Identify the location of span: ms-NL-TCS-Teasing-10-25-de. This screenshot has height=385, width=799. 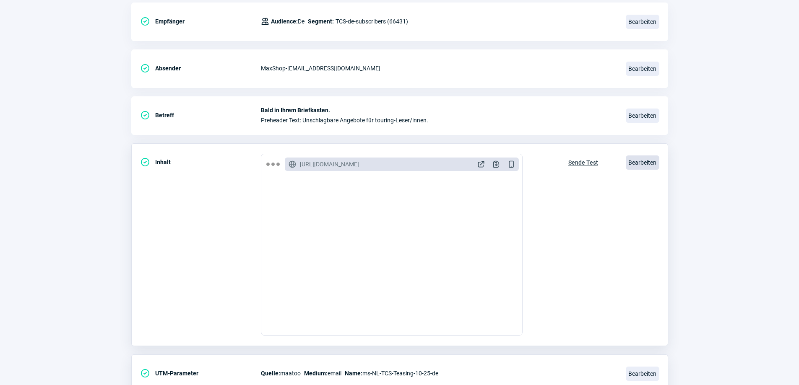
(391, 374).